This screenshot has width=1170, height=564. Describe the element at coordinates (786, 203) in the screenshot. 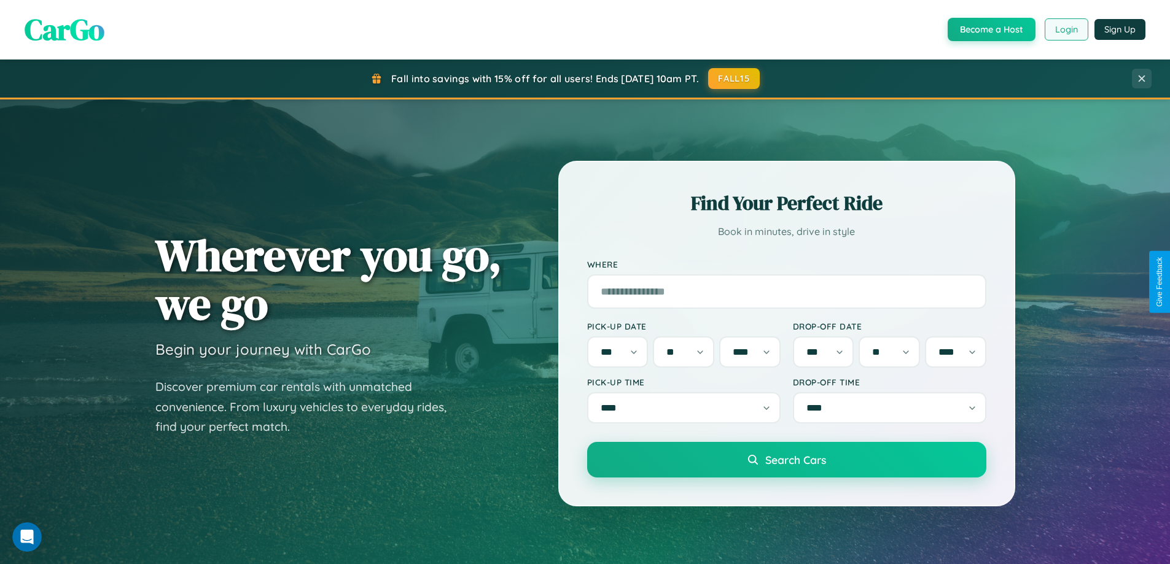

I see `h2: Find Your Perfect Ride` at that location.